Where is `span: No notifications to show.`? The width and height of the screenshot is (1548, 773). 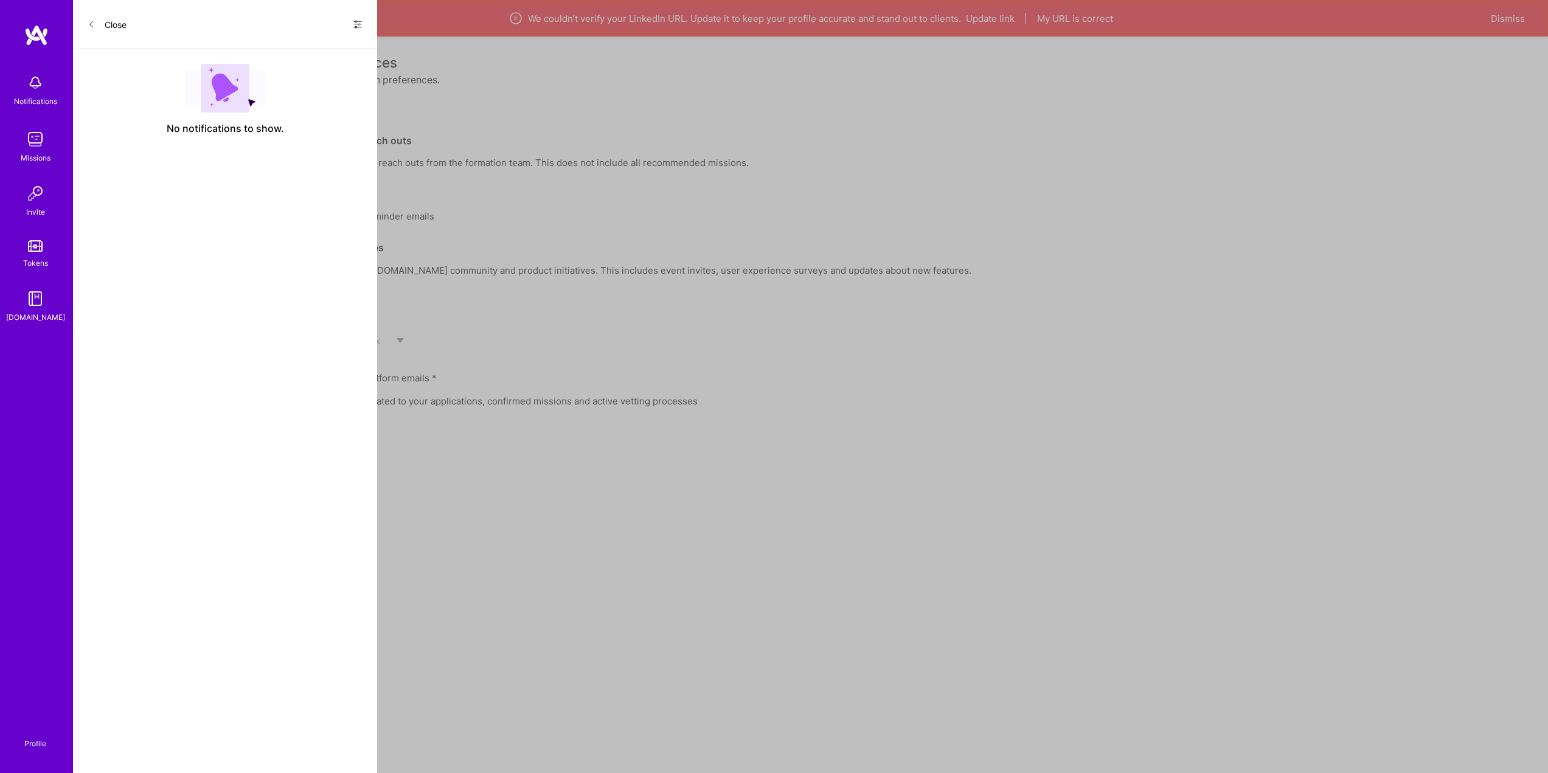
span: No notifications to show. is located at coordinates (225, 128).